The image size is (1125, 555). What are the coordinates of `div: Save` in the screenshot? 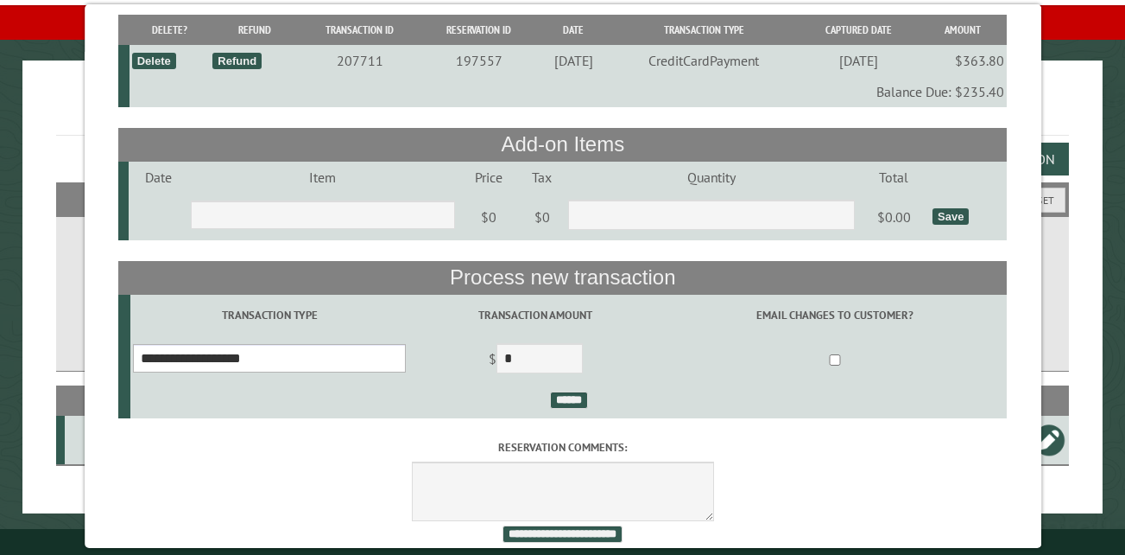 It's located at (951, 216).